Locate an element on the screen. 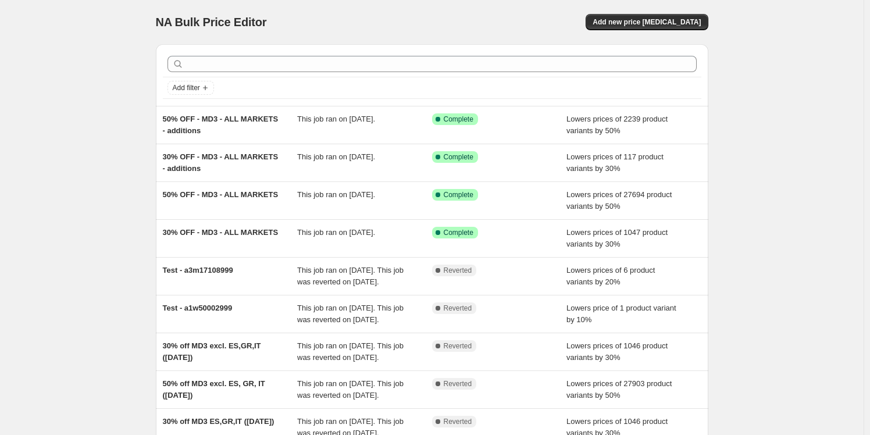  span: Lowers prices of 1047 product variants by 30% is located at coordinates (617, 238).